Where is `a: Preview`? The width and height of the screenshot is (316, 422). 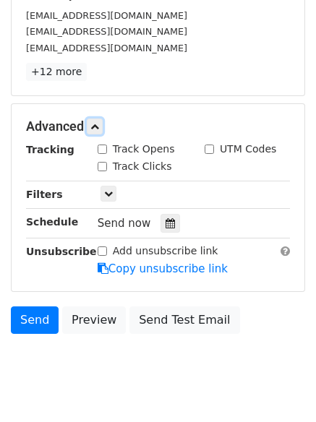
a: Preview is located at coordinates (94, 320).